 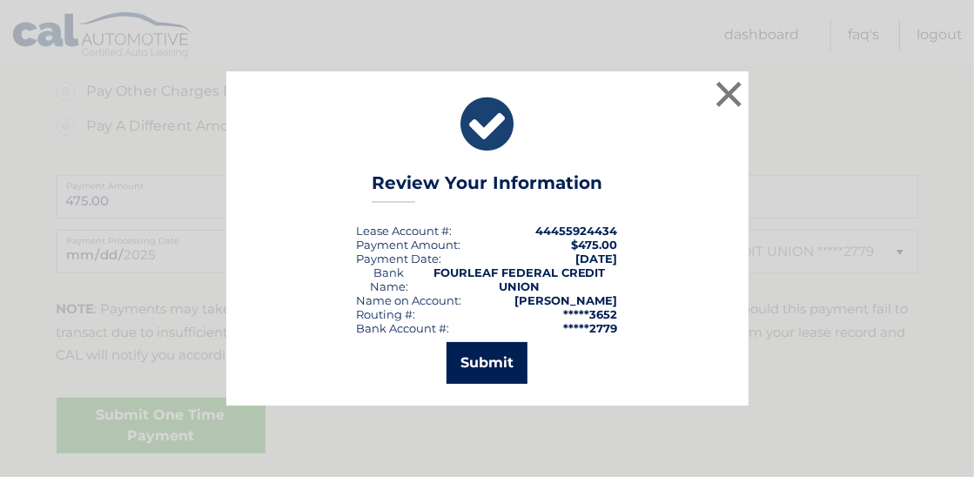 I want to click on div: Bank Name:, so click(x=389, y=280).